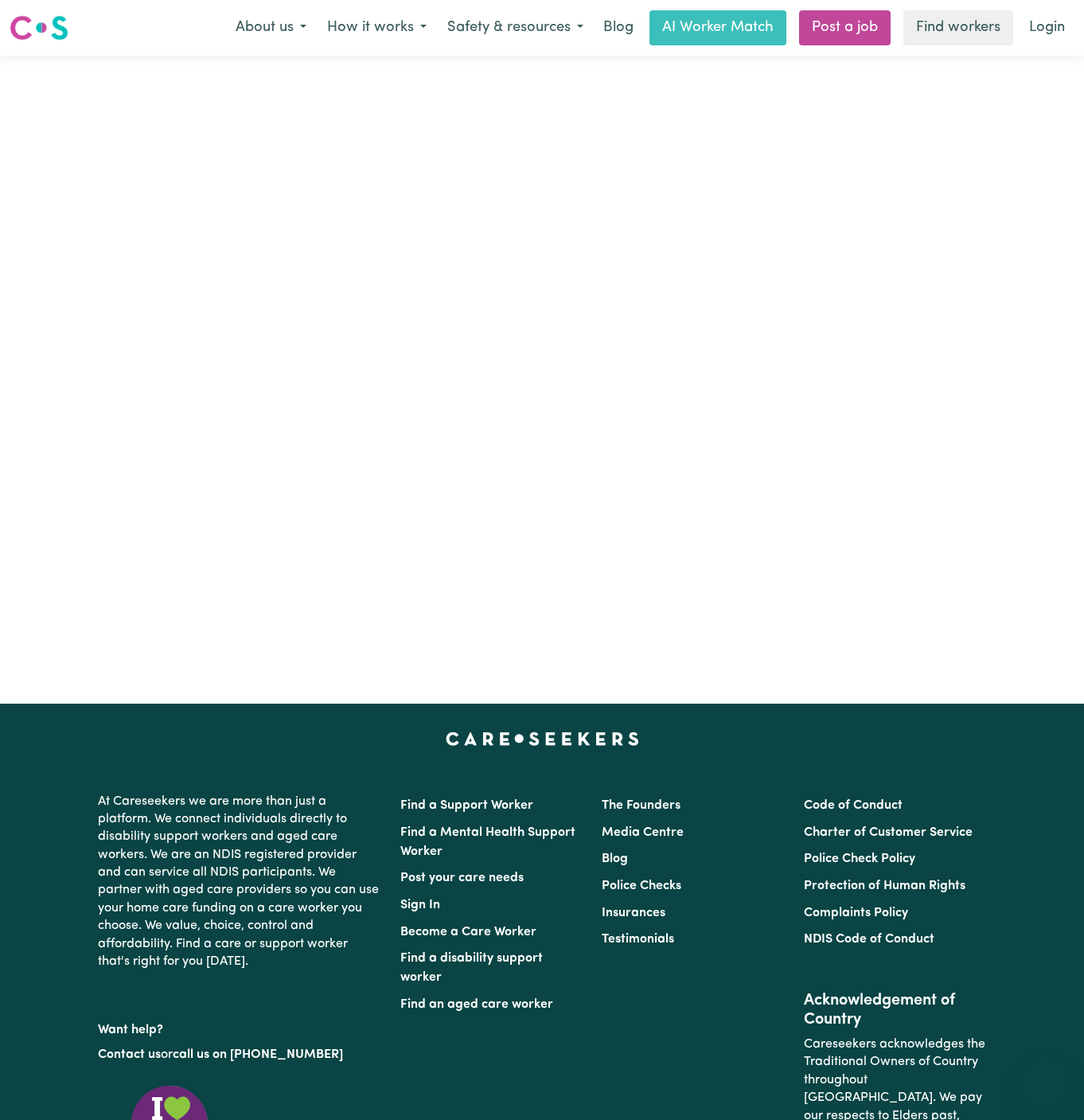  I want to click on p: or, so click(239, 1055).